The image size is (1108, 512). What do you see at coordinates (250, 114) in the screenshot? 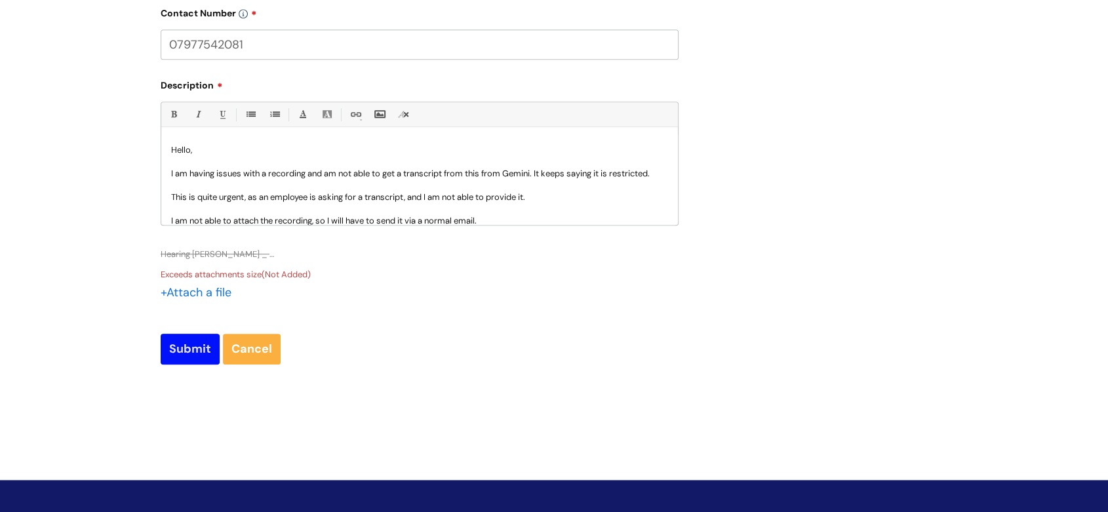
I see `a: • Unordered List (Ctrl-Shift-7)` at bounding box center [250, 114].